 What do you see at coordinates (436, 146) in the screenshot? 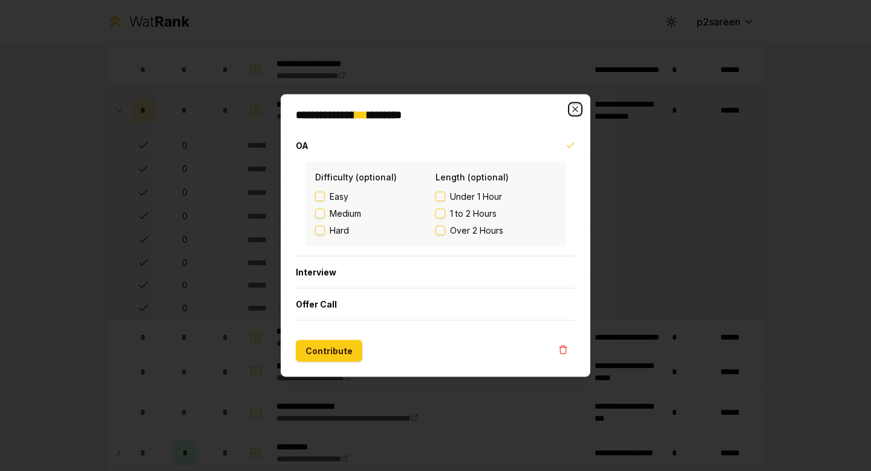
I see `button: OA` at bounding box center [436, 146].